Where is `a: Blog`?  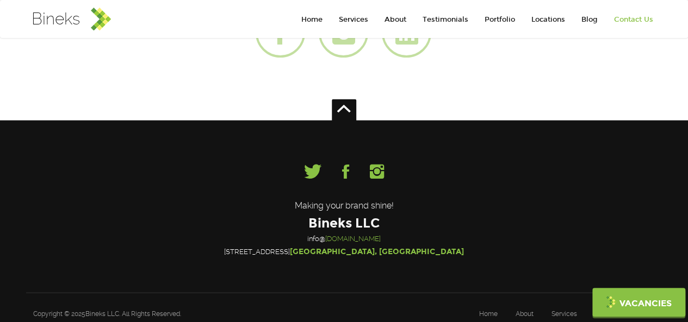
a: Blog is located at coordinates (589, 20).